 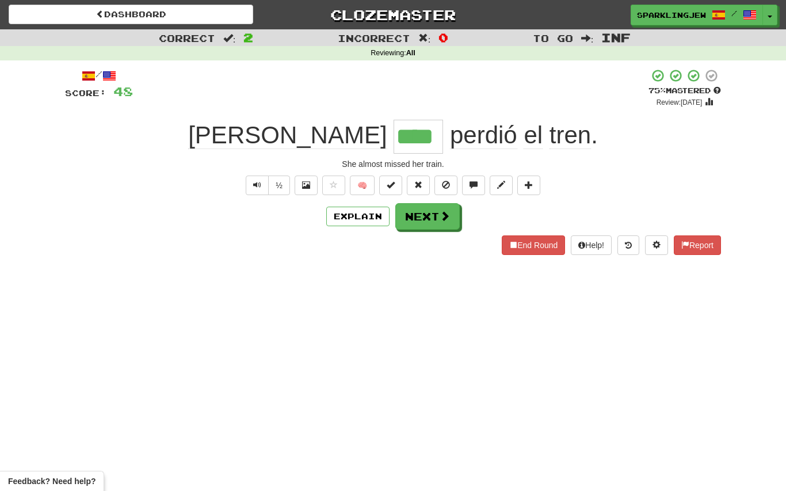 What do you see at coordinates (123, 91) in the screenshot?
I see `span: 48` at bounding box center [123, 91].